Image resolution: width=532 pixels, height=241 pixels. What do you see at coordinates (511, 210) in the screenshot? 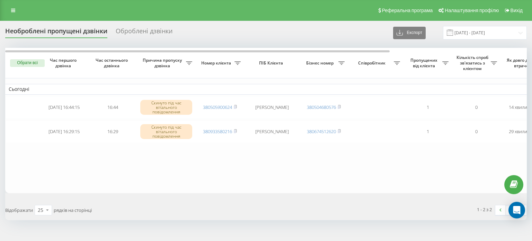
I see `a: 1` at bounding box center [511, 210].